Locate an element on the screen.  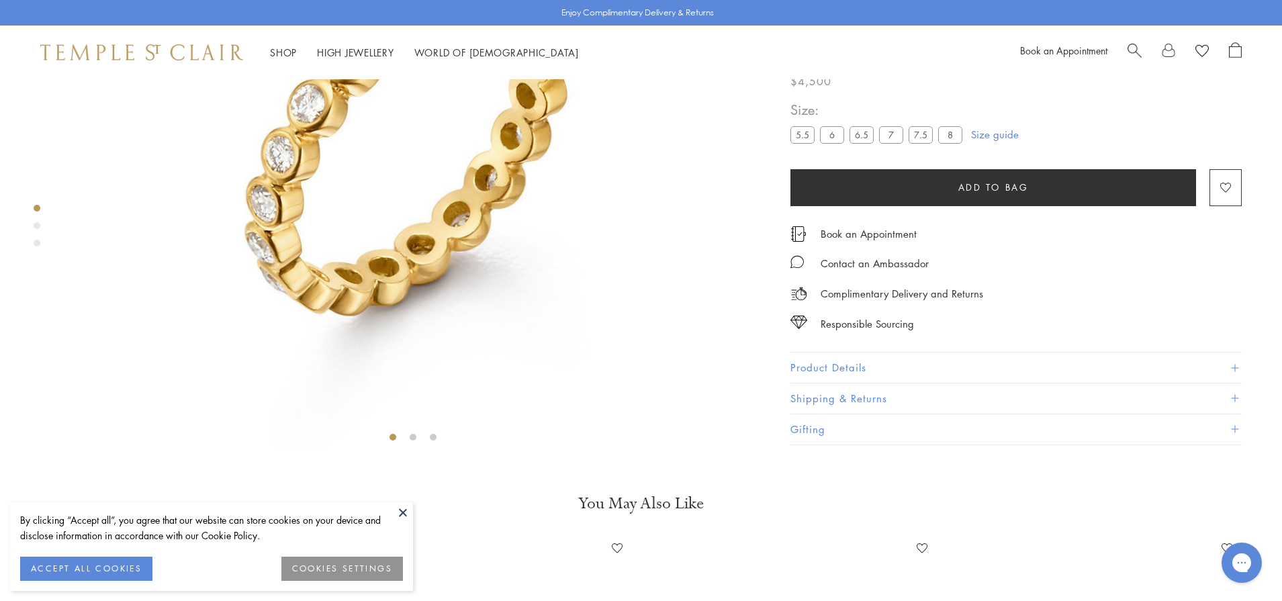
div: Responsible Sourcing is located at coordinates (867, 324).